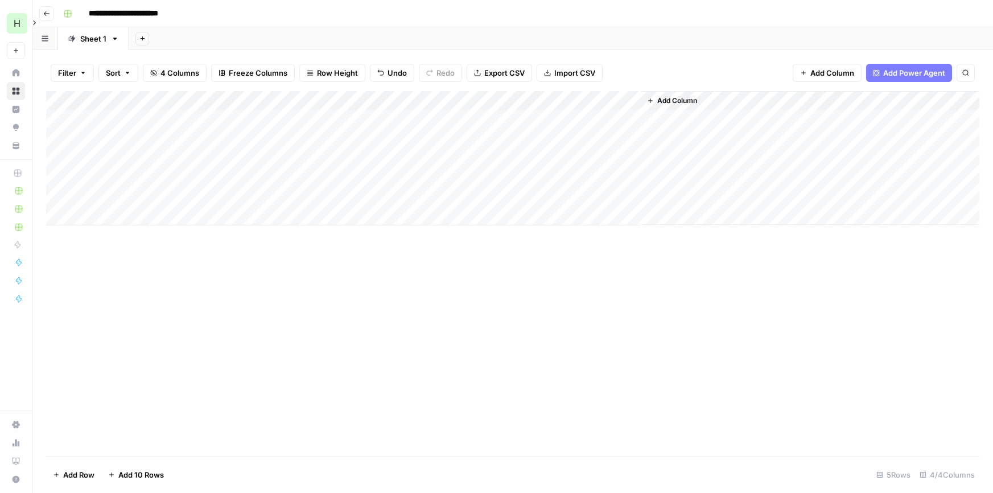  Describe the element at coordinates (332, 73) in the screenshot. I see `button: Row Height` at that location.